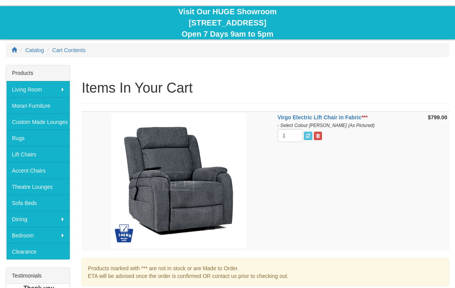 Image resolution: width=455 pixels, height=288 pixels. I want to click on img: Virgo Electric Lift Chair in Fabric, so click(179, 181).